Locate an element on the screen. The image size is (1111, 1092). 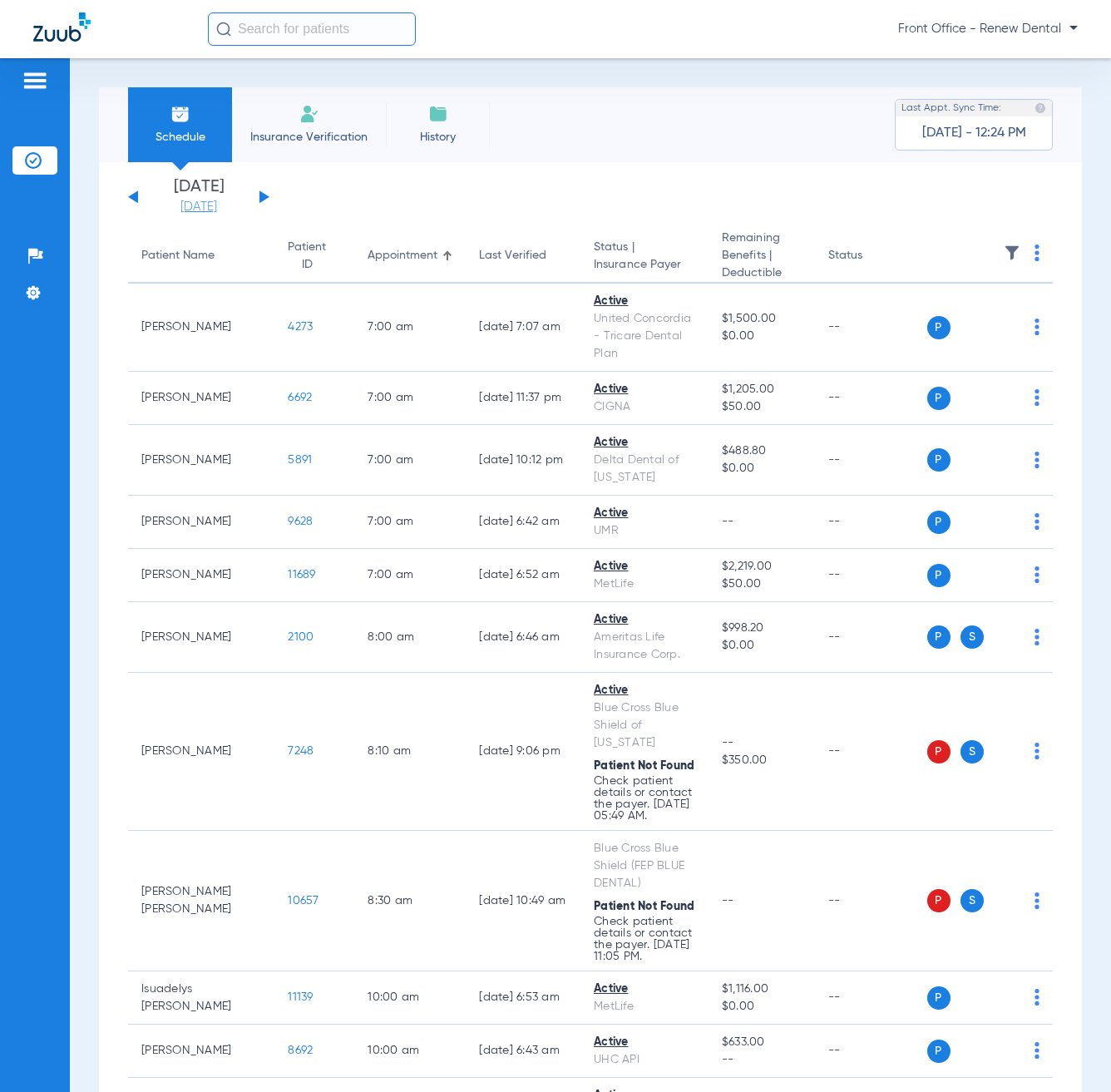
div: UHC API is located at coordinates (644, 1059).